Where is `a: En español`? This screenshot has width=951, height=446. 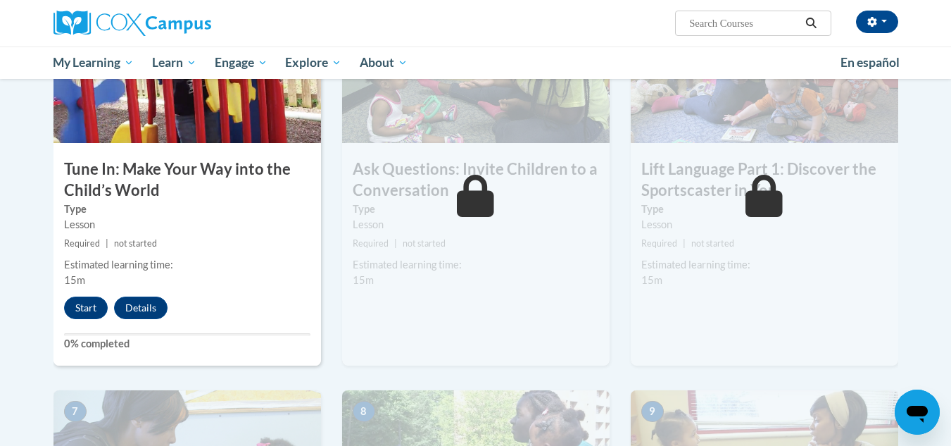 a: En español is located at coordinates (871, 63).